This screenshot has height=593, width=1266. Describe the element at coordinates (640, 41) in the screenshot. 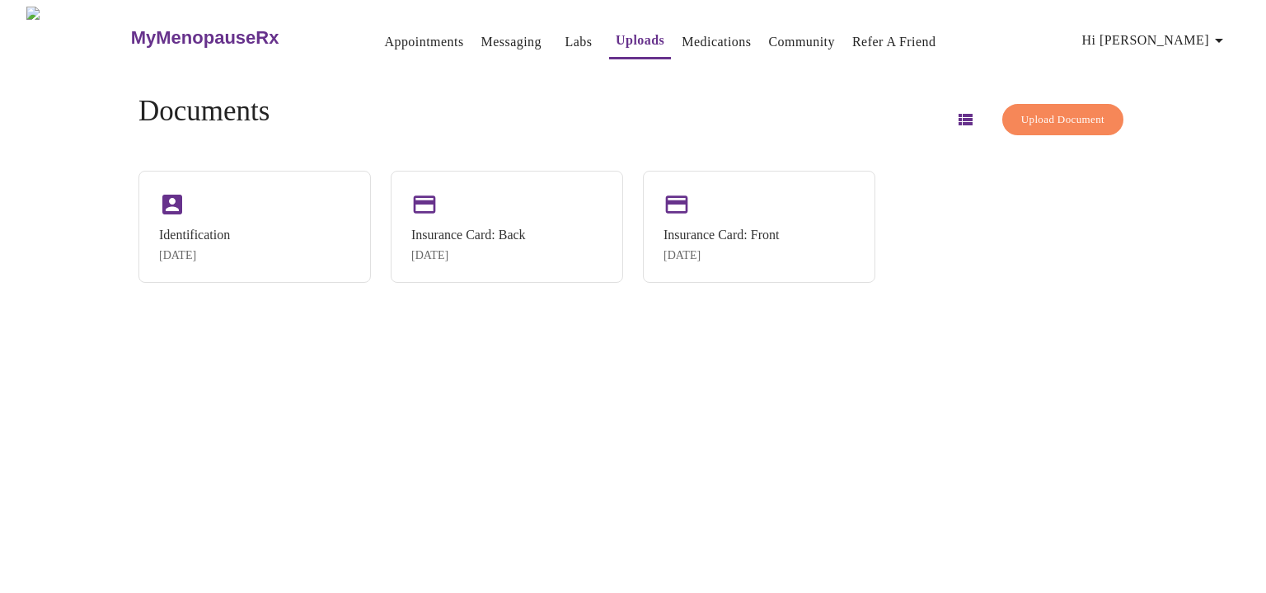

I see `button: Uploads` at that location.